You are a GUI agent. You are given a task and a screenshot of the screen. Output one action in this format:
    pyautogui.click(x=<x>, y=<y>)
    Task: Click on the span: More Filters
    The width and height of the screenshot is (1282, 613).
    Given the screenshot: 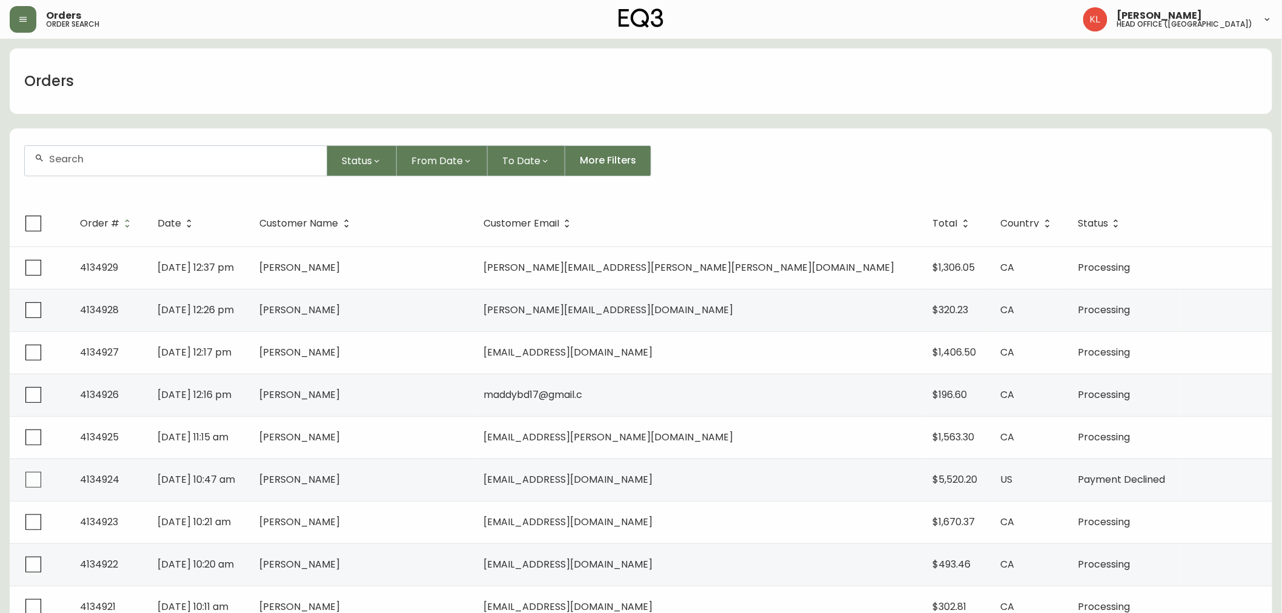 What is the action you would take?
    pyautogui.click(x=608, y=161)
    